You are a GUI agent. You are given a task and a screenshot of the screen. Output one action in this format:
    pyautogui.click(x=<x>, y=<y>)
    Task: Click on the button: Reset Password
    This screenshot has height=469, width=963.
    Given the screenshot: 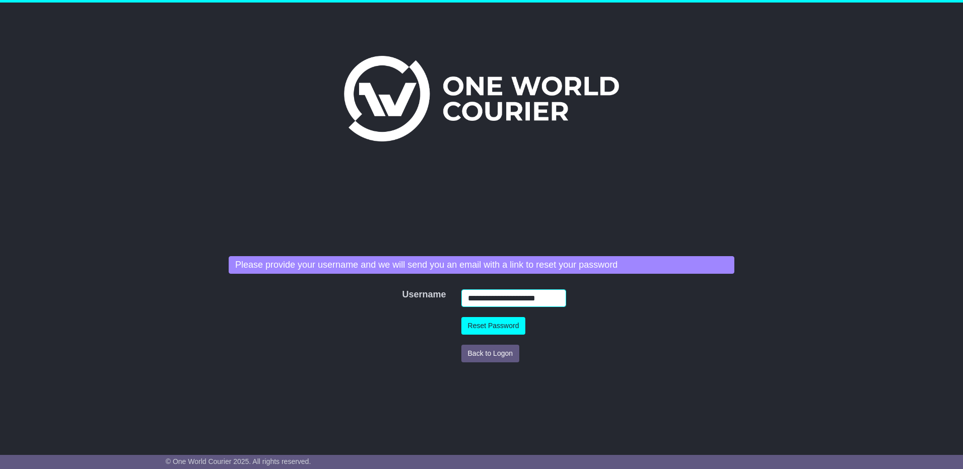 What is the action you would take?
    pyautogui.click(x=494, y=326)
    